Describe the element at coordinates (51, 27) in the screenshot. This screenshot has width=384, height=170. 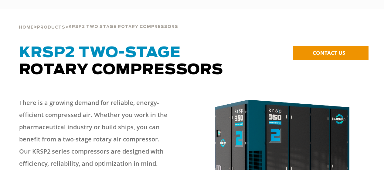
I see `a: Products` at that location.